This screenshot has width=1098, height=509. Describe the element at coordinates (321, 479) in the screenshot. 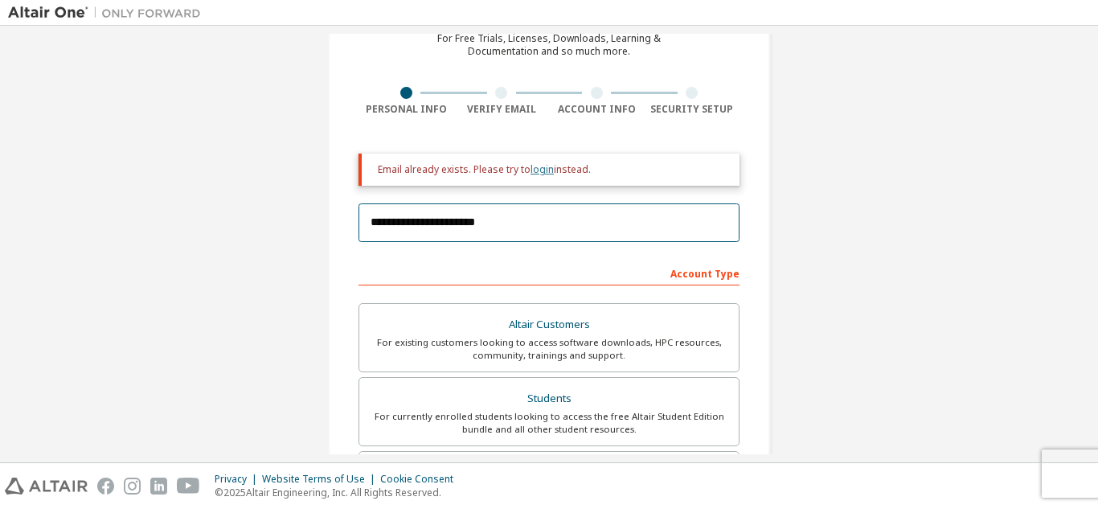

I see `div: Website Terms of Use` at that location.